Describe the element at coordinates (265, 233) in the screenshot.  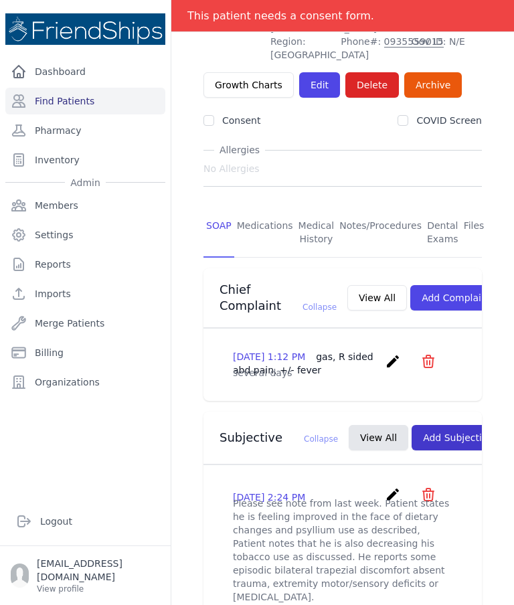
I see `a: Medications` at that location.